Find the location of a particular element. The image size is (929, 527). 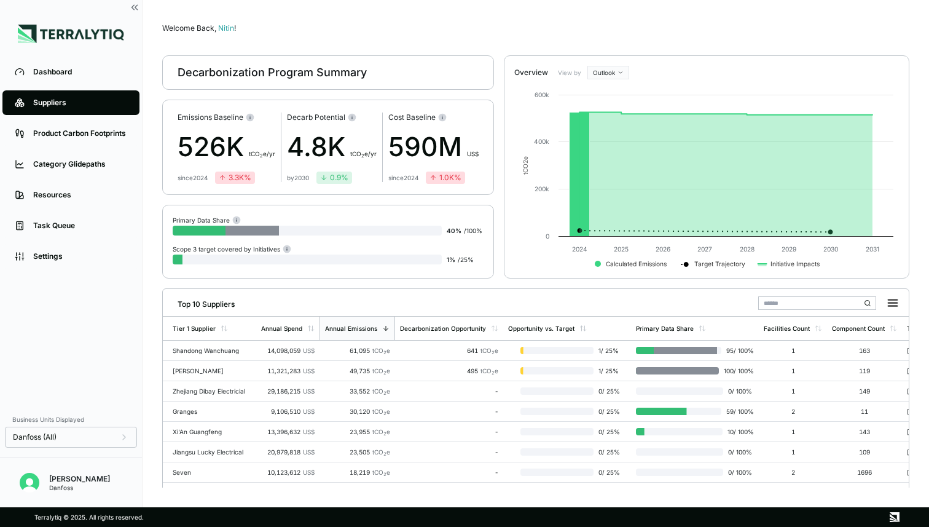

div: 33,552 is located at coordinates (357, 391).